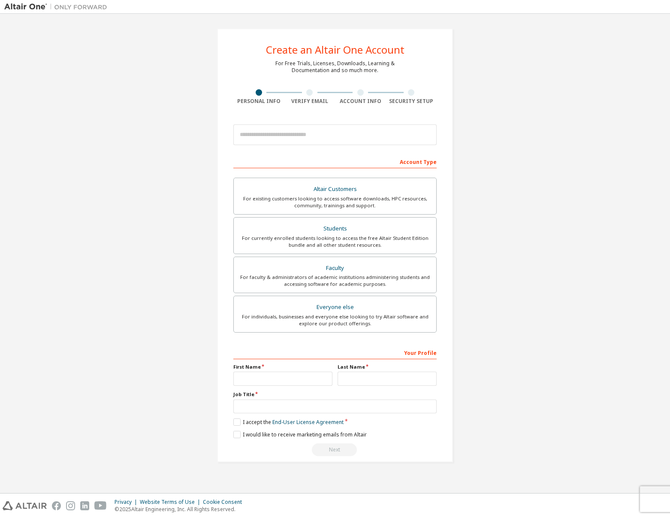 This screenshot has width=670, height=518. I want to click on div: Everyone else, so click(335, 307).